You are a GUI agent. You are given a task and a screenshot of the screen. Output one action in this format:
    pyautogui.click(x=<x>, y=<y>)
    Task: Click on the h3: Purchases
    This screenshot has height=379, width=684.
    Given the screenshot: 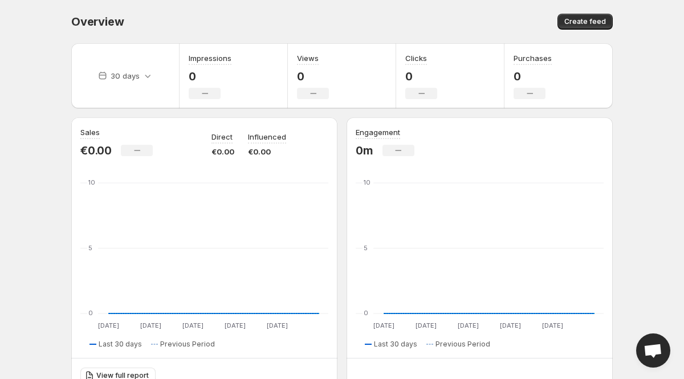 What is the action you would take?
    pyautogui.click(x=533, y=58)
    